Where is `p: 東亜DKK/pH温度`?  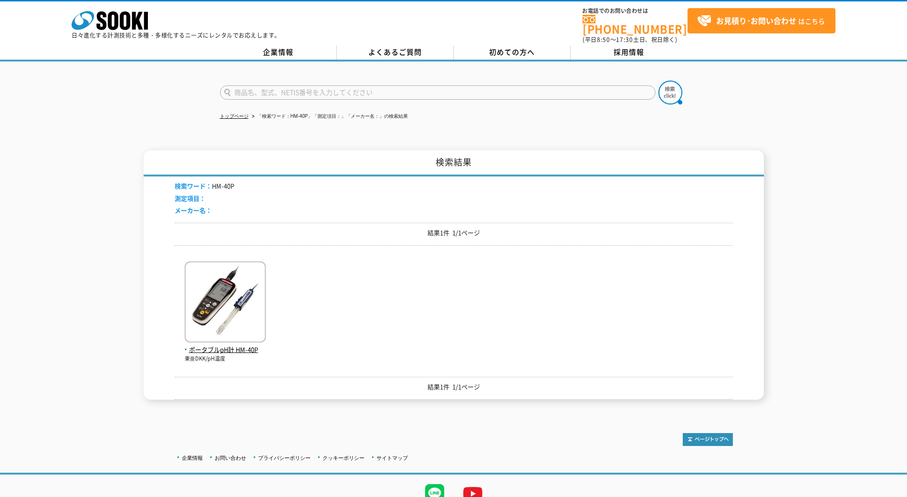
p: 東亜DKK/pH温度 is located at coordinates (225, 359).